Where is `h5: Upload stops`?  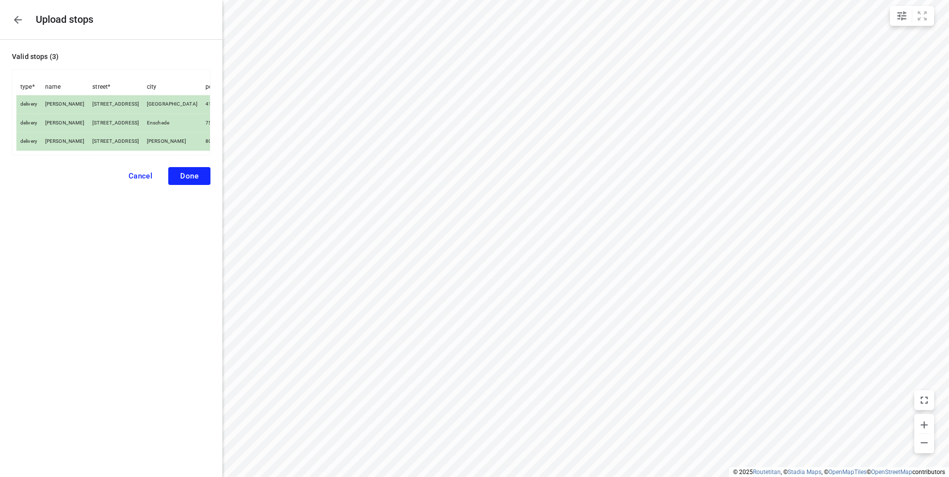
h5: Upload stops is located at coordinates (65, 19).